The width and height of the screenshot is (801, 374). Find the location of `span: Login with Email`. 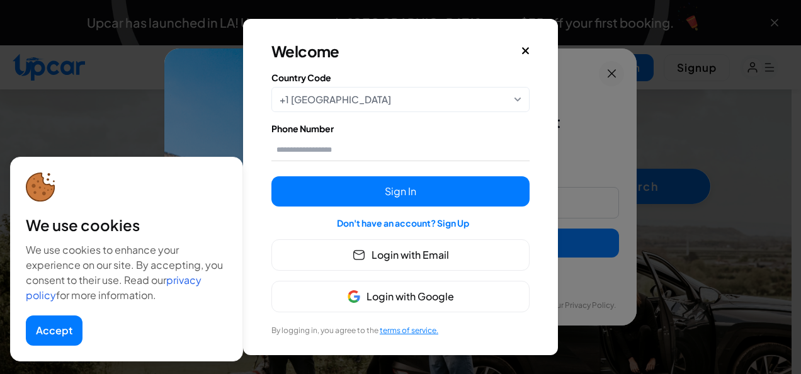

span: Login with Email is located at coordinates (410, 255).